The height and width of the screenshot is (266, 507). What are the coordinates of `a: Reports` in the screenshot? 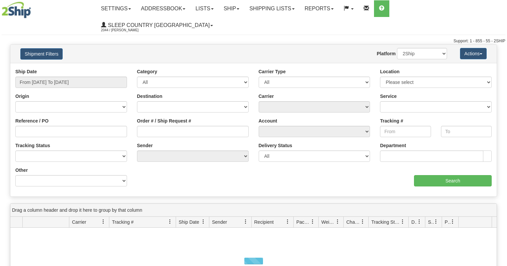 It's located at (319, 9).